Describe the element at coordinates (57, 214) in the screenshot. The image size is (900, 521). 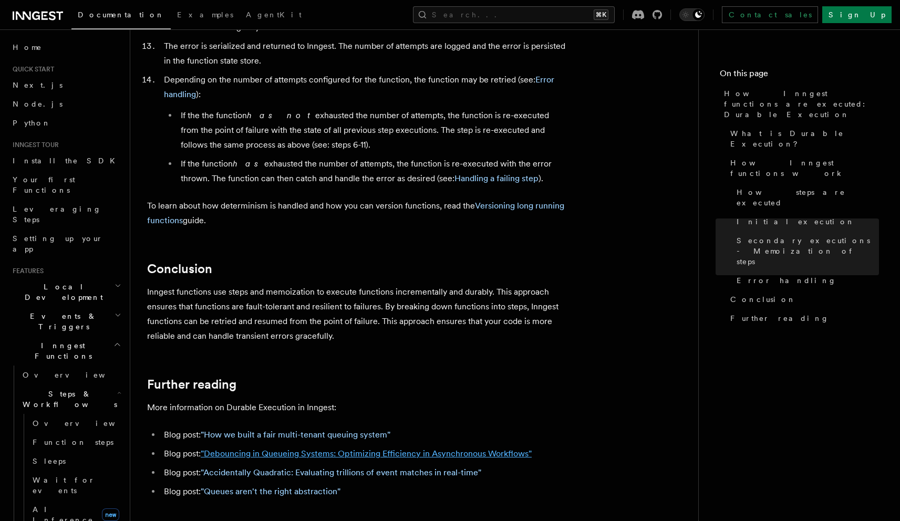
I see `span: Leveraging Steps` at that location.